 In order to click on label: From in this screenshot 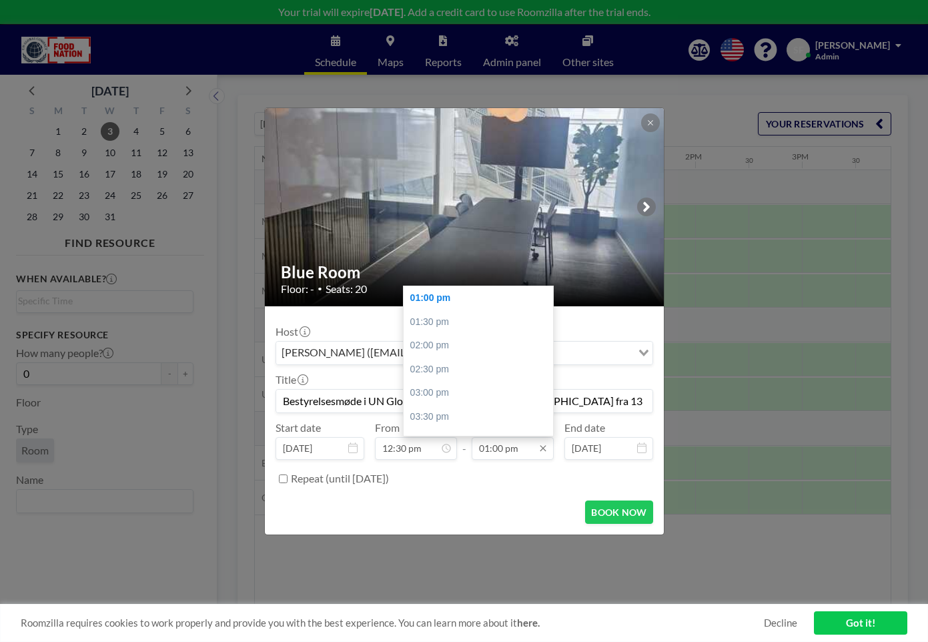, I will do `click(387, 428)`.